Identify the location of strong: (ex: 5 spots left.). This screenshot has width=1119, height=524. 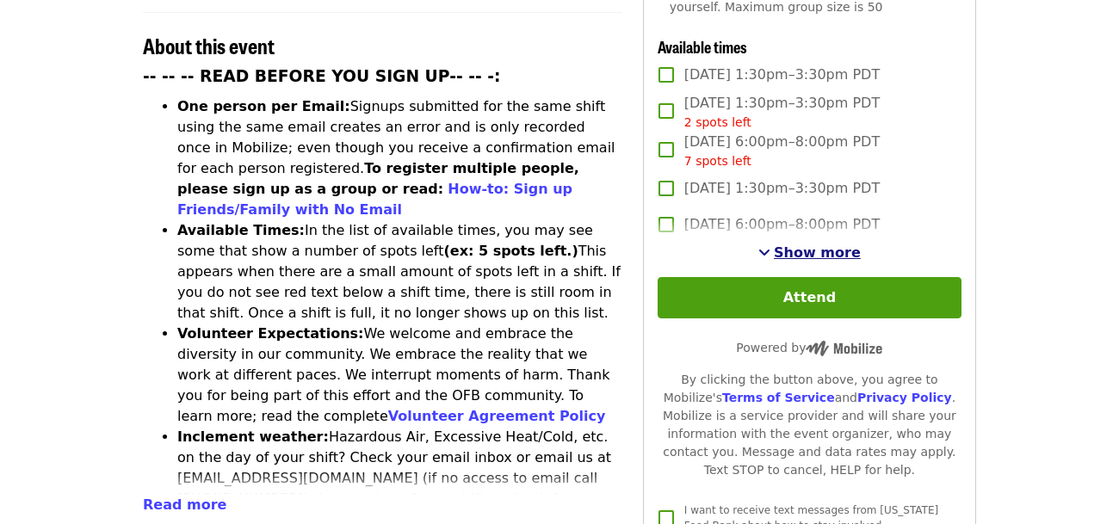
(511, 251).